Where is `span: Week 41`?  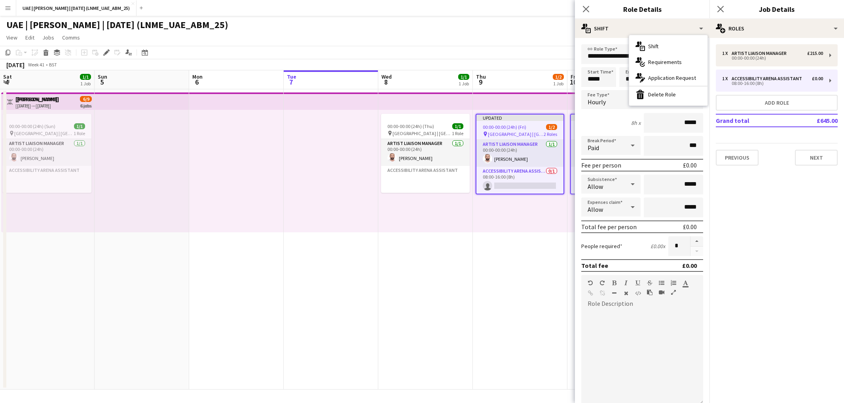 span: Week 41 is located at coordinates (36, 64).